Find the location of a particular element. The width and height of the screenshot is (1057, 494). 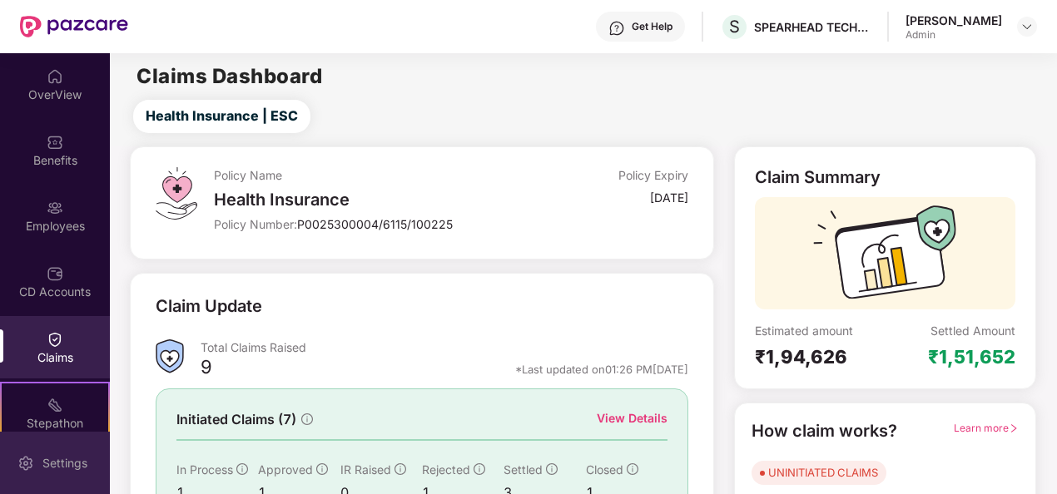

img: svg+xml;base64,PHN2ZyB4bWxucz0iaHR0cDovL3d3dy53My5vcmcvMjAwMC9zdmciIHdpZHRoPSI0OS4zMiIgaGVpZ2h0PS... is located at coordinates (176, 193).